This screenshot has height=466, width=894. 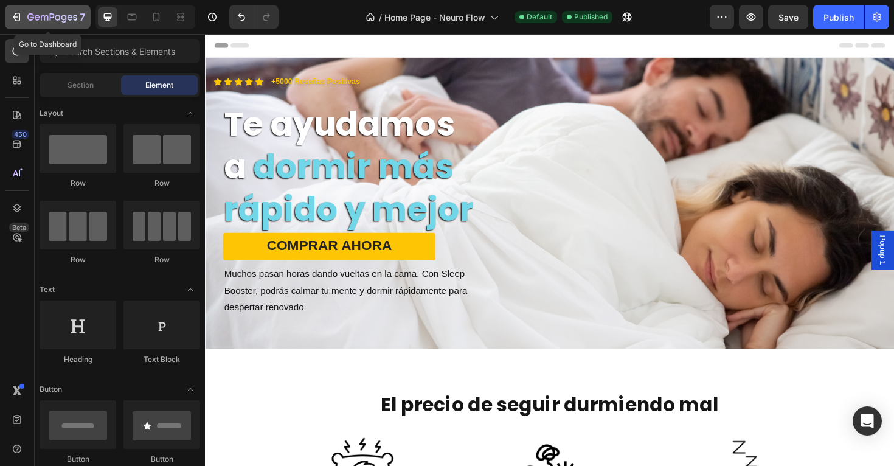 What do you see at coordinates (788, 17) in the screenshot?
I see `span: Save` at bounding box center [788, 17].